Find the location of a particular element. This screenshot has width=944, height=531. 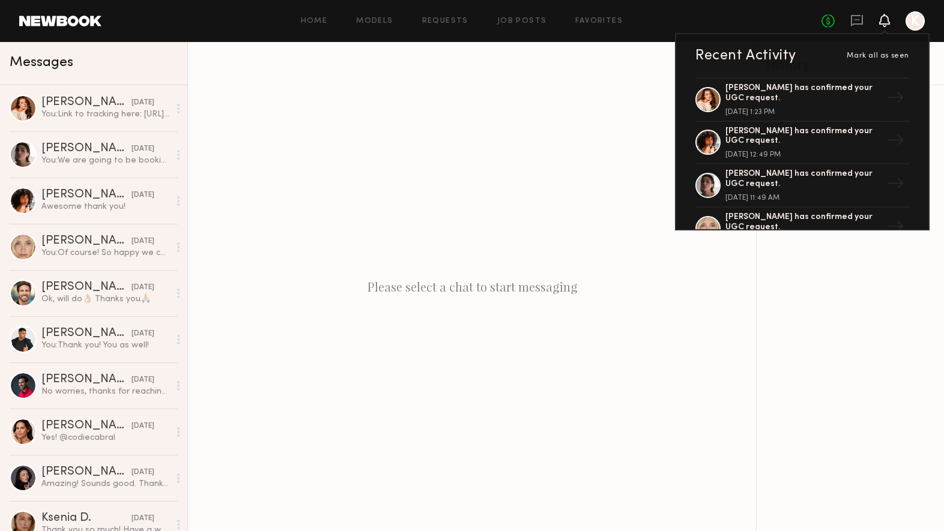

a: Models is located at coordinates (374, 21).